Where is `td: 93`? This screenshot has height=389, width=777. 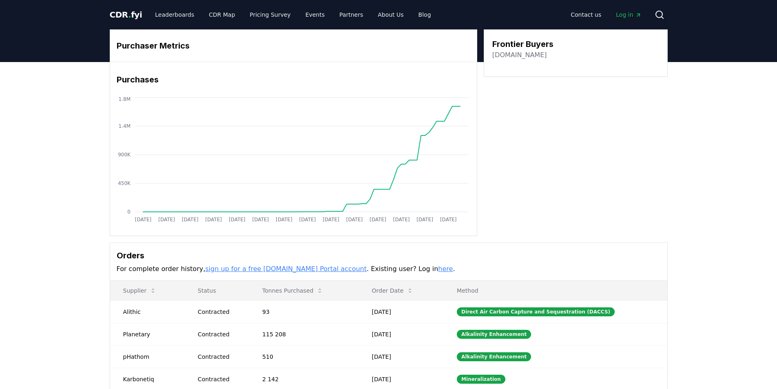
td: 93 is located at coordinates (304, 311).